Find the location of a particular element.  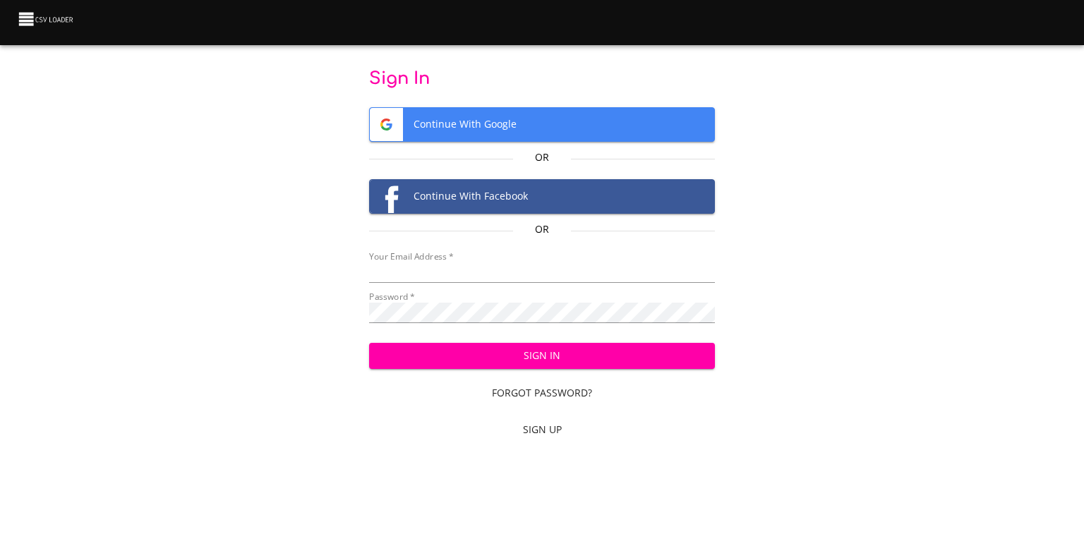

span: Forgot Password? is located at coordinates (542, 393).